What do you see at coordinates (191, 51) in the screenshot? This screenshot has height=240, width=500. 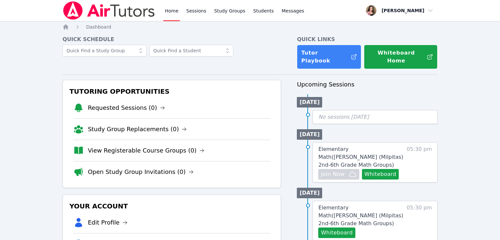 I see `input: Quick Find a Student` at bounding box center [191, 51].